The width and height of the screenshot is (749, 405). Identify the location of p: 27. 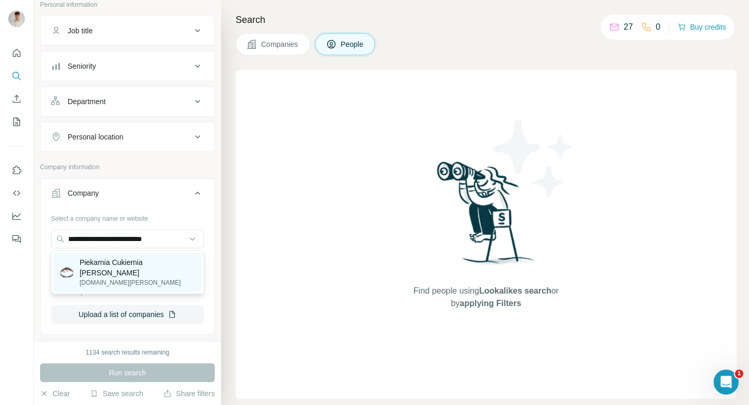
(629, 27).